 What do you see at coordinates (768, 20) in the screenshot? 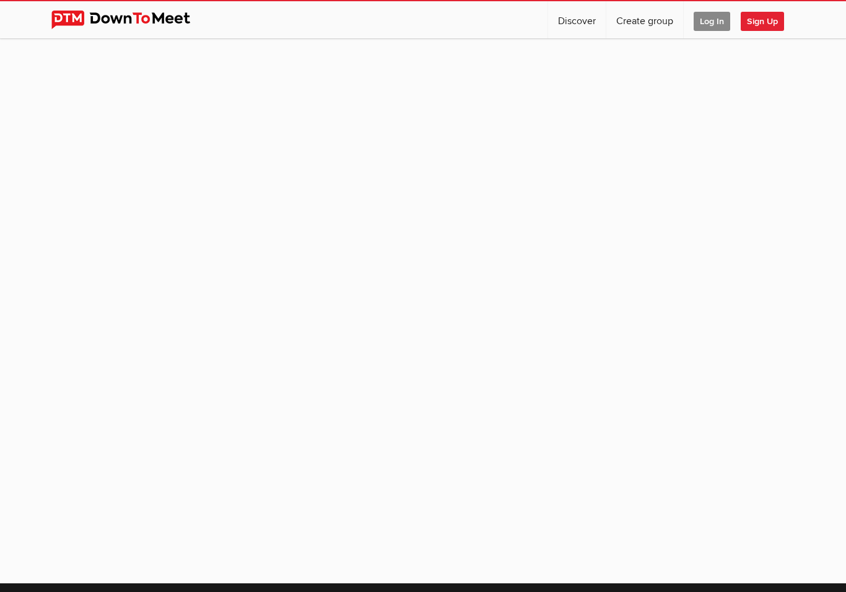
I see `a: Sign Up` at bounding box center [768, 20].